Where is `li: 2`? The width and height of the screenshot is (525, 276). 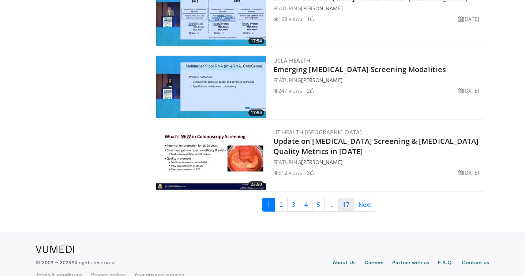 li: 2 is located at coordinates (311, 90).